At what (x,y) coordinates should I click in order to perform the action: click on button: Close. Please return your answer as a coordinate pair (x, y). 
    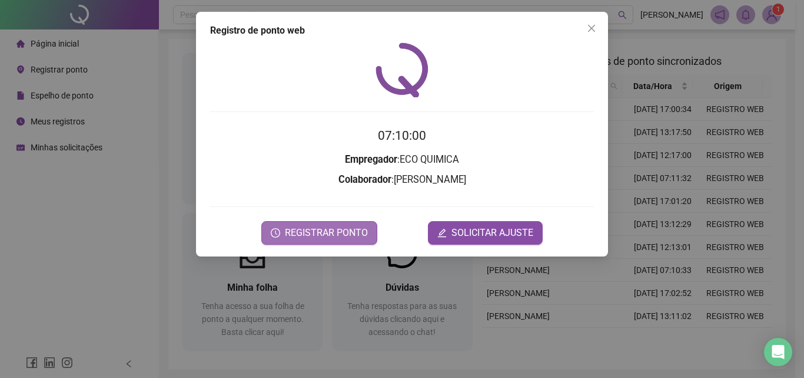
    Looking at the image, I should click on (592, 28).